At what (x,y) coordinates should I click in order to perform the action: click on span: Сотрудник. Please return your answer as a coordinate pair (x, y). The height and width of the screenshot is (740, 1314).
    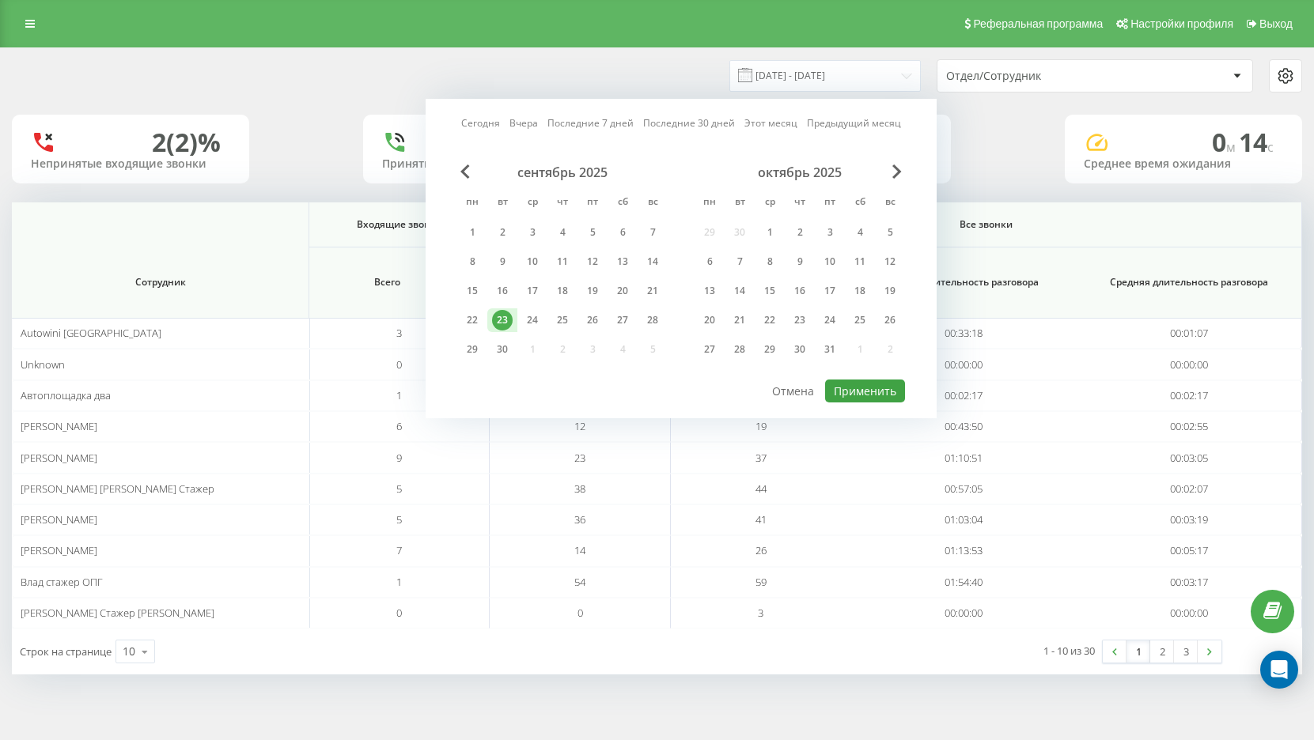
    Looking at the image, I should click on (161, 282).